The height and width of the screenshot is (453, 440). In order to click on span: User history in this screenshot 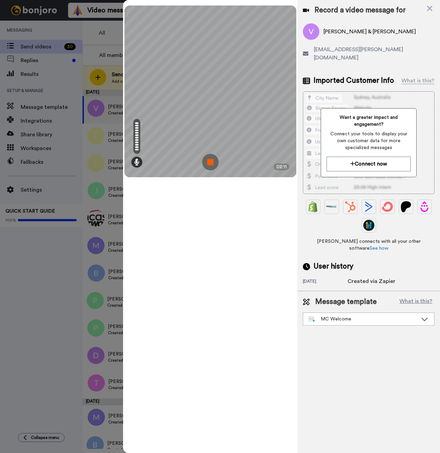, I will do `click(333, 267)`.